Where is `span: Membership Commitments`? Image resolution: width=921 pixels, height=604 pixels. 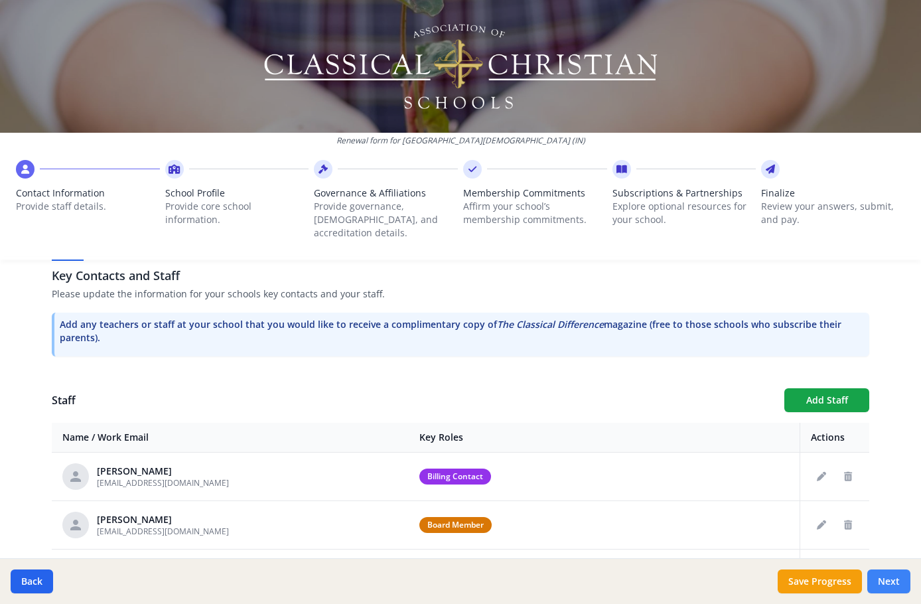
span: Membership Commitments is located at coordinates (535, 193).